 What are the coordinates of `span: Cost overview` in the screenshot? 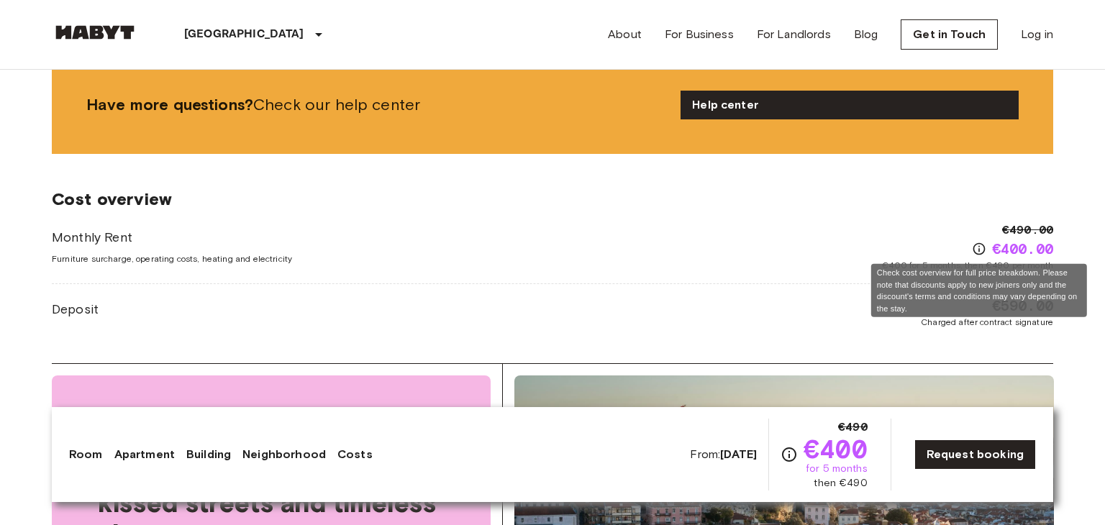 It's located at (552, 199).